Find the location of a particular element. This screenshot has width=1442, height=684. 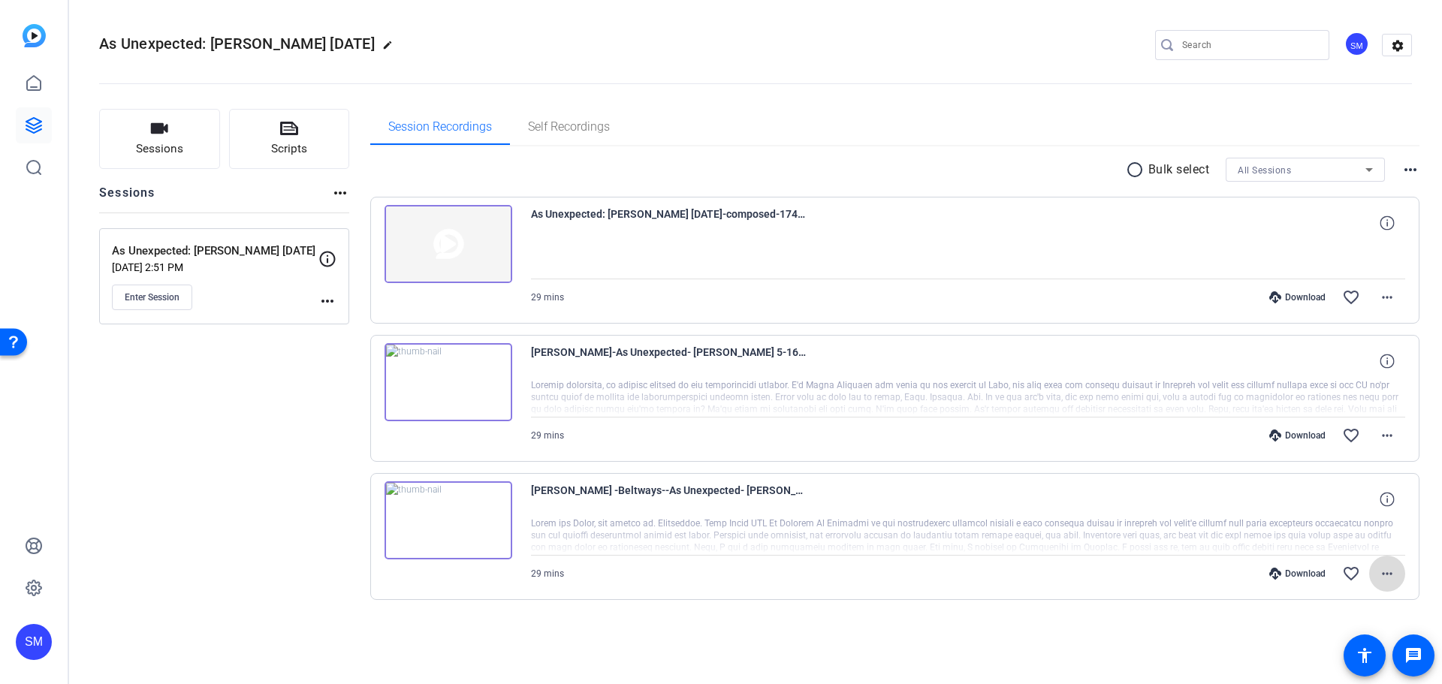

button: Sessions is located at coordinates (159, 139).